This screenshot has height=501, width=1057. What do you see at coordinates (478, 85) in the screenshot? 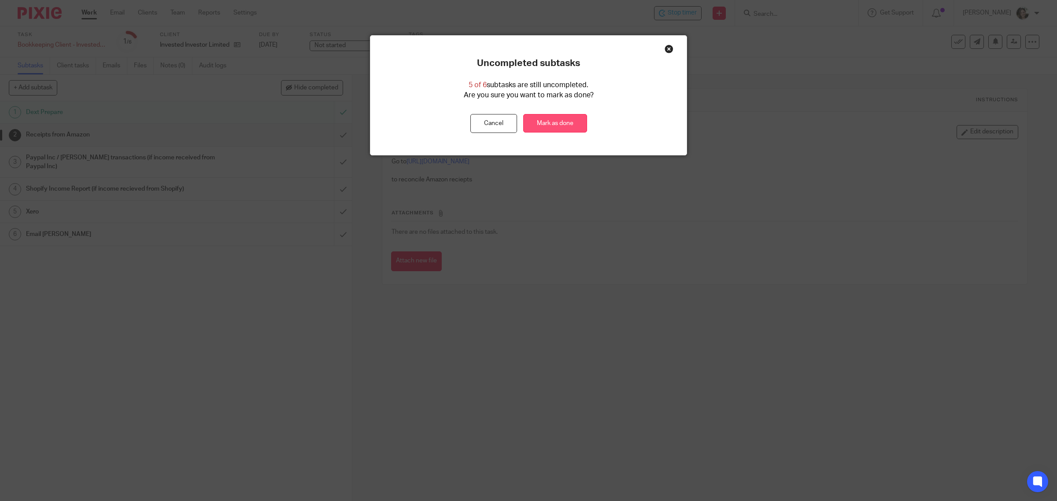
I see `span: 5 of 6` at bounding box center [478, 85].